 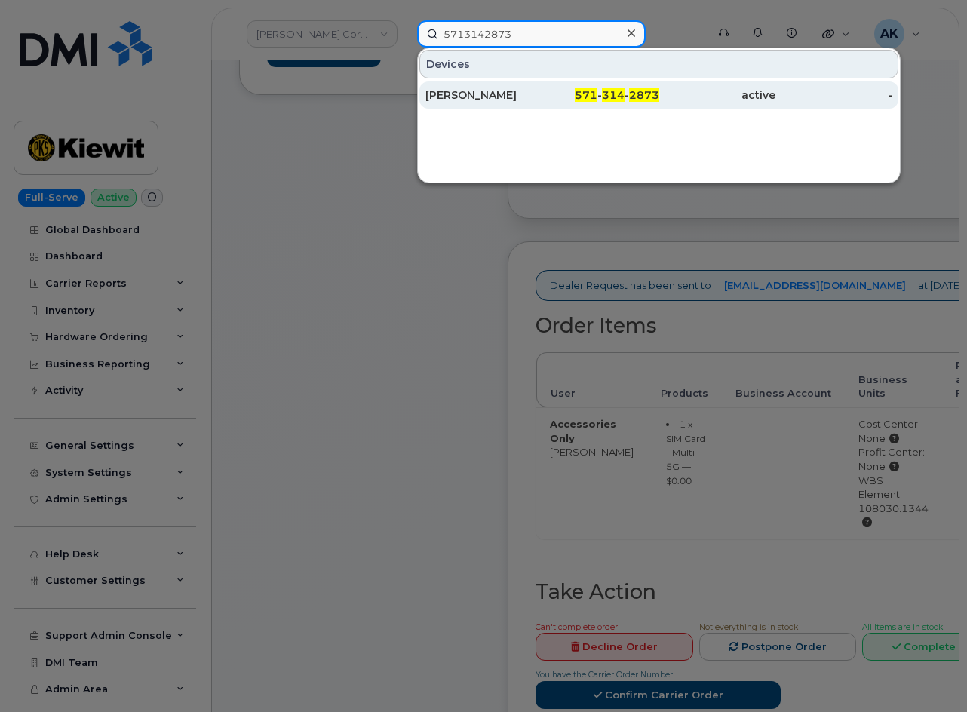 What do you see at coordinates (586, 95) in the screenshot?
I see `span: 571` at bounding box center [586, 95].